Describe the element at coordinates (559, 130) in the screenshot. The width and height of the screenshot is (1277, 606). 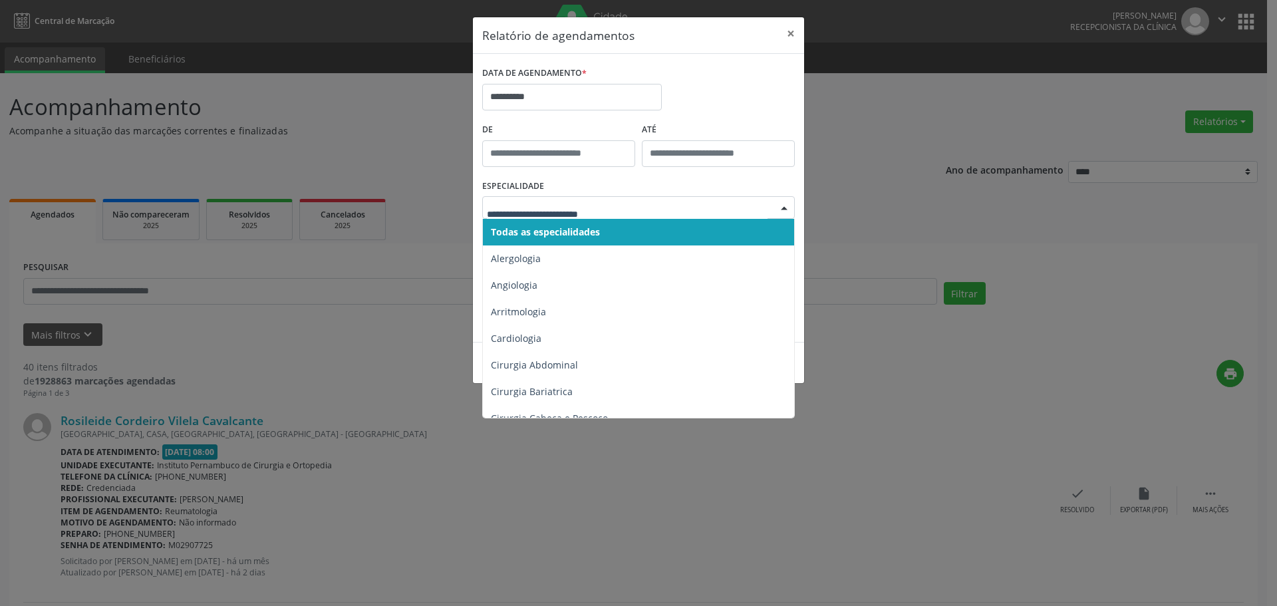
I see `label: De` at that location.